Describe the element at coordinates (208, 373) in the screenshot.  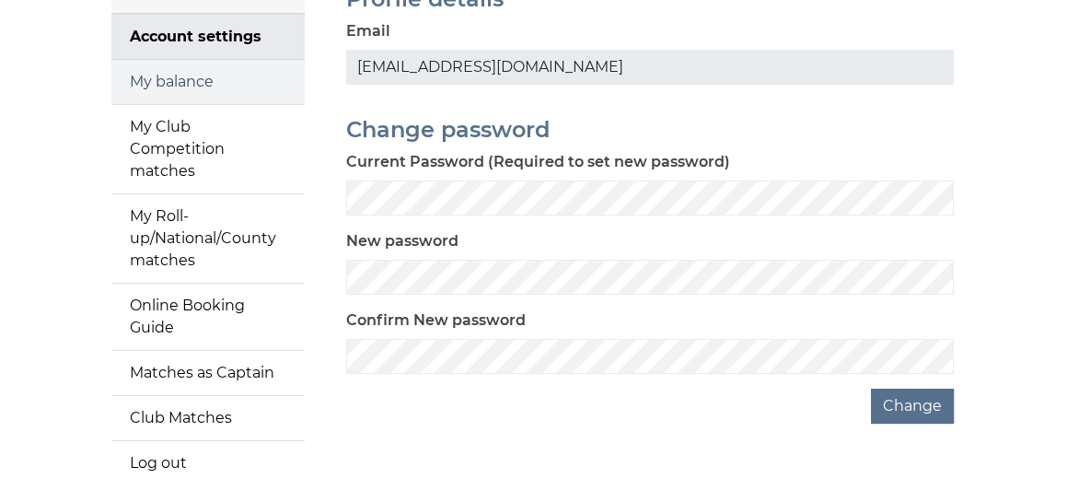
I see `a: Matches as Captain` at that location.